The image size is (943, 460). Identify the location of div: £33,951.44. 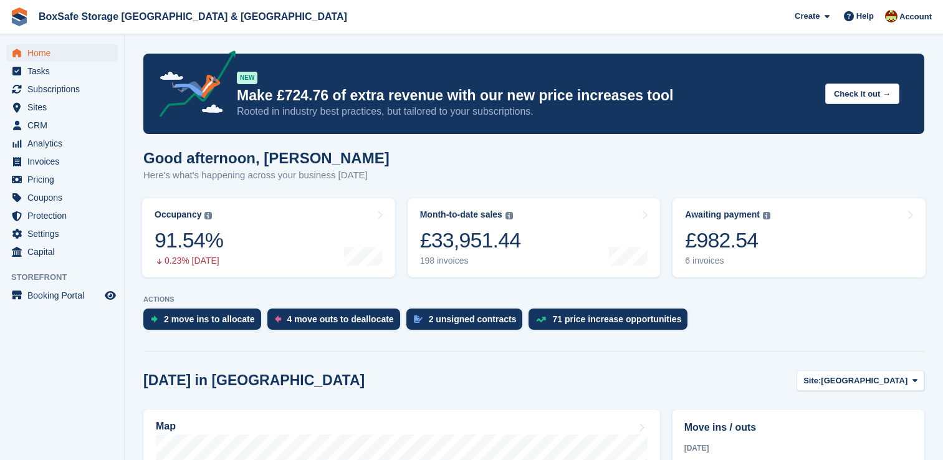
(470, 240).